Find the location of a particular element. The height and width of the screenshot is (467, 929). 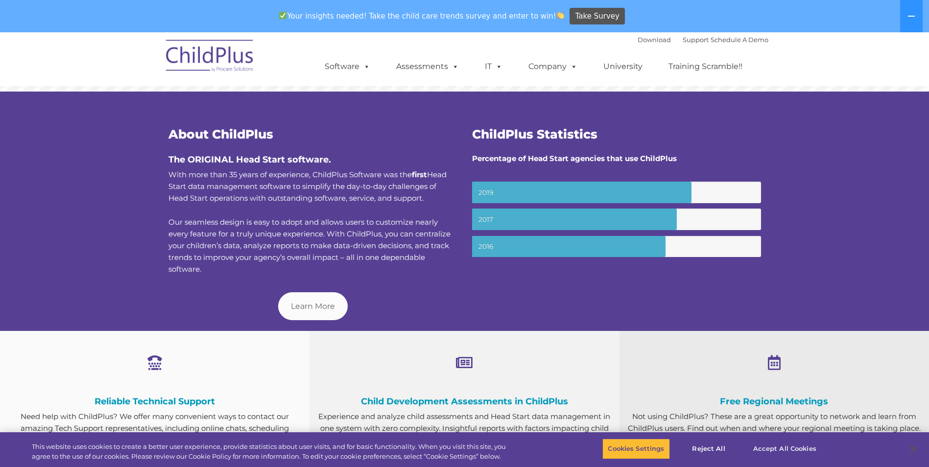

span: Child Development Assessments in ChildPlus is located at coordinates (464, 402).